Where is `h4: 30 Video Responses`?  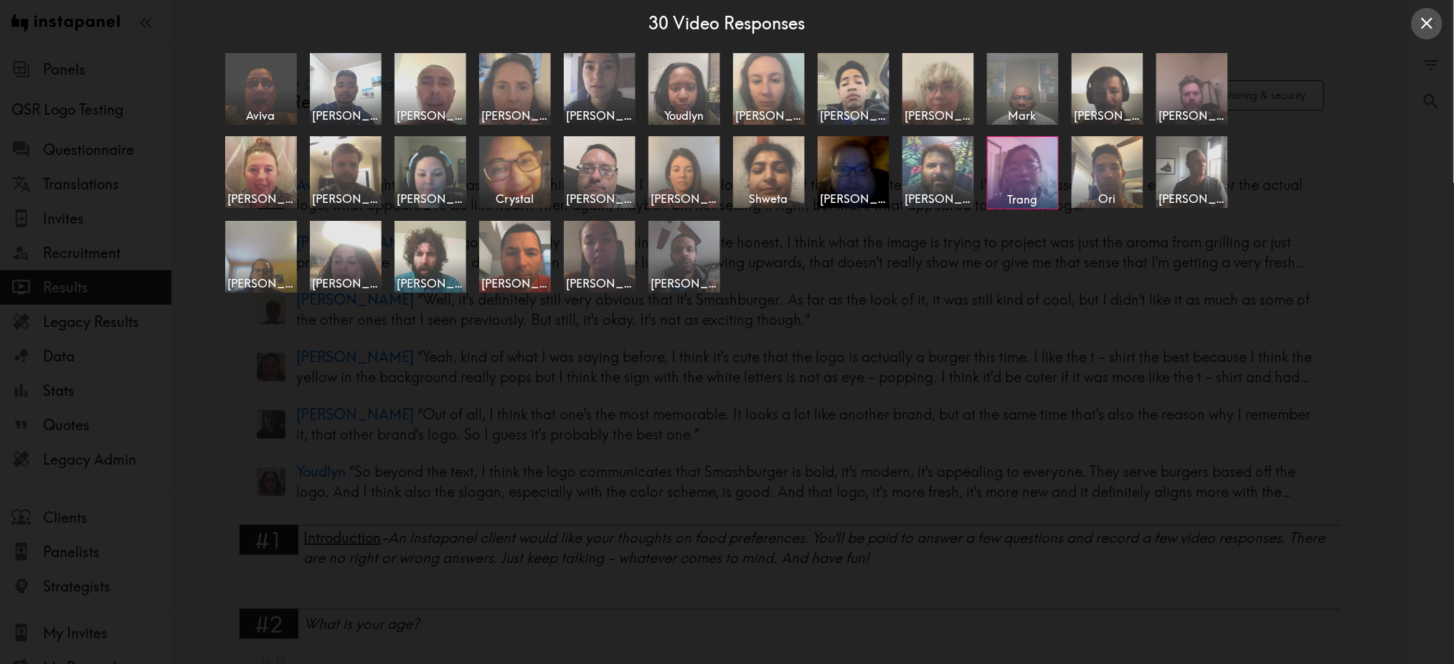
h4: 30 Video Responses is located at coordinates (727, 24).